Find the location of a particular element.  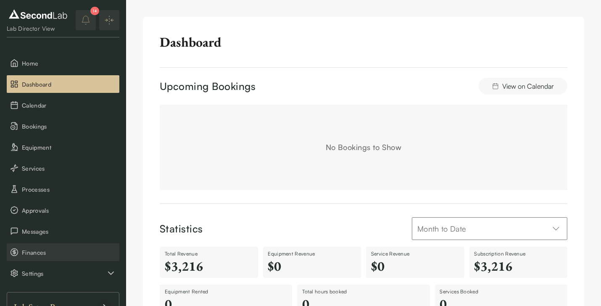

span: Approvals is located at coordinates (69, 210).